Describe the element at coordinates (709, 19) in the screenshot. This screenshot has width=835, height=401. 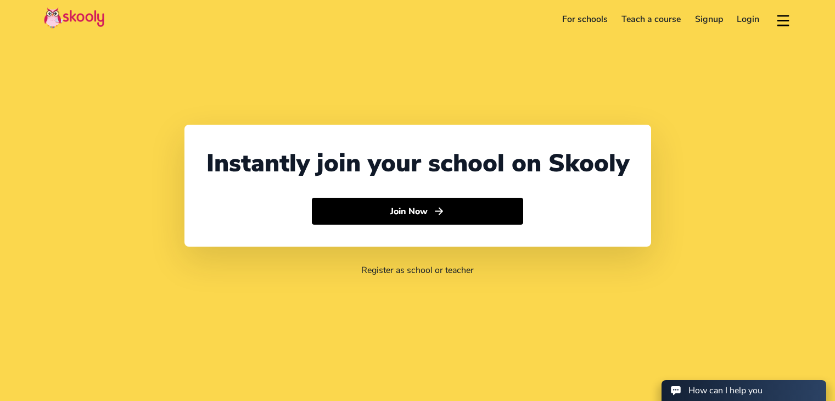
I see `a: Signup` at that location.